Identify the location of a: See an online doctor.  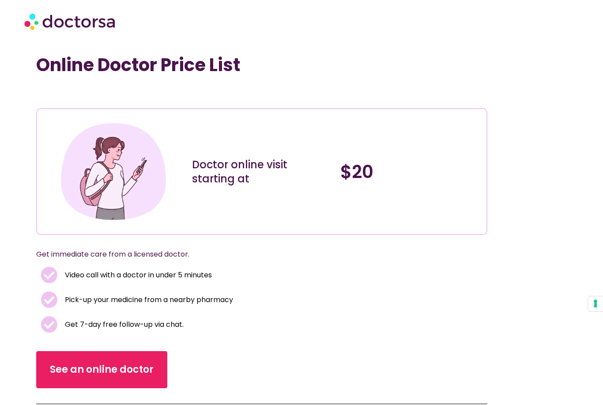
(102, 369).